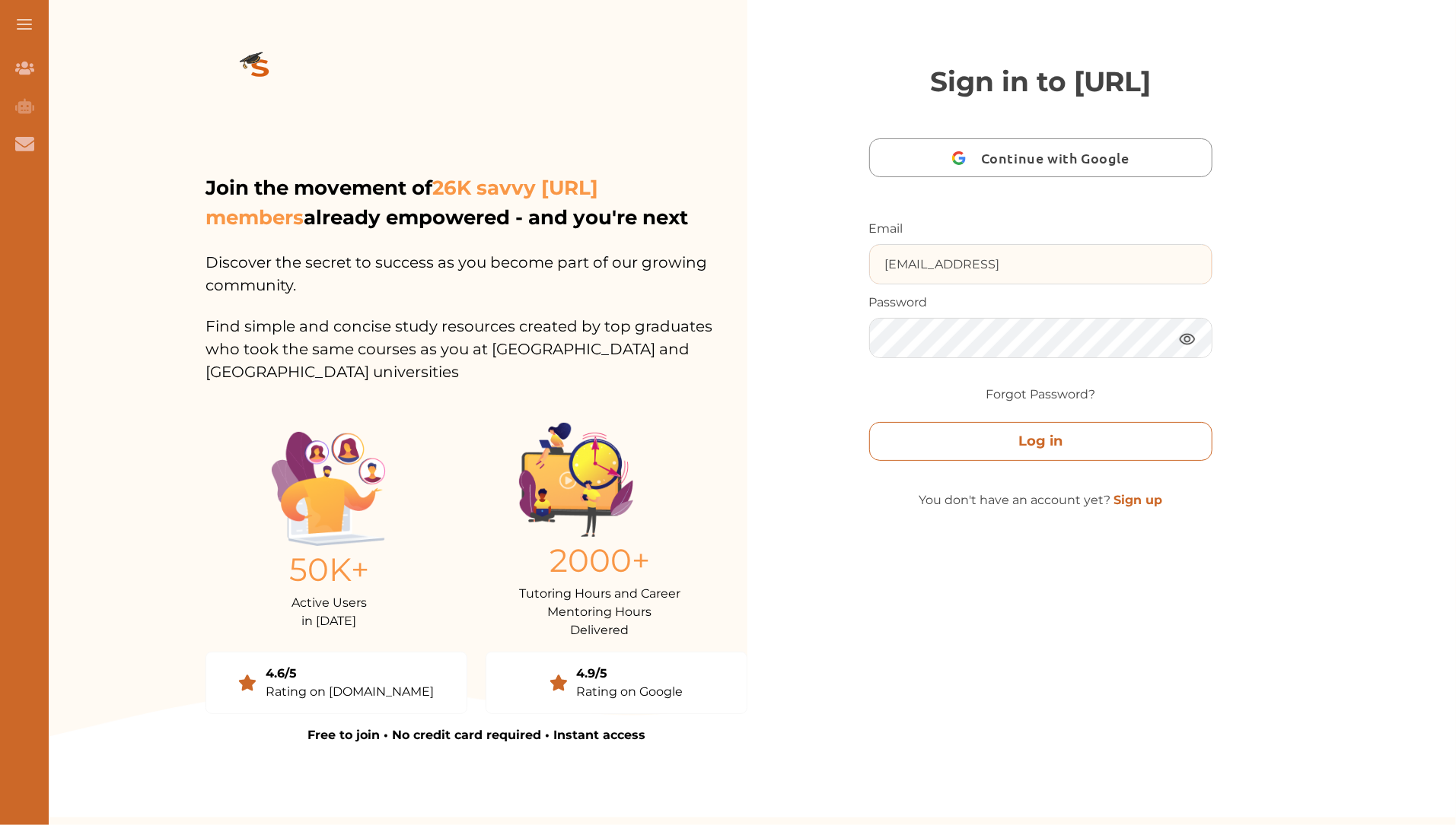 The width and height of the screenshot is (1456, 825). Describe the element at coordinates (600, 613) in the screenshot. I see `p: Tutoring Hours and Career Mentoring Hours Delivered` at that location.